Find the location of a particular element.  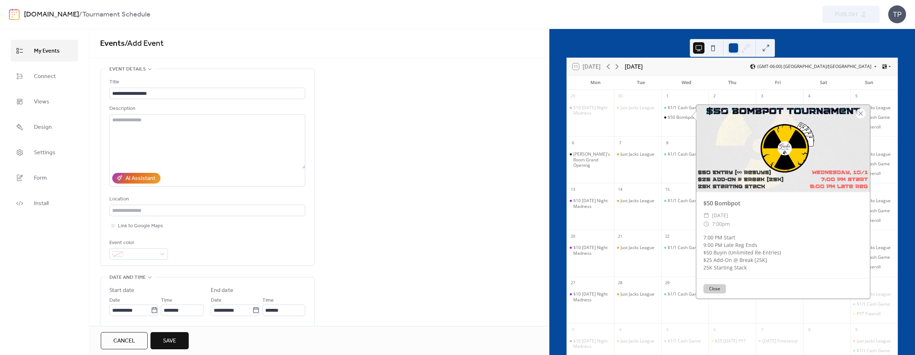

div: 30 is located at coordinates (620, 96).